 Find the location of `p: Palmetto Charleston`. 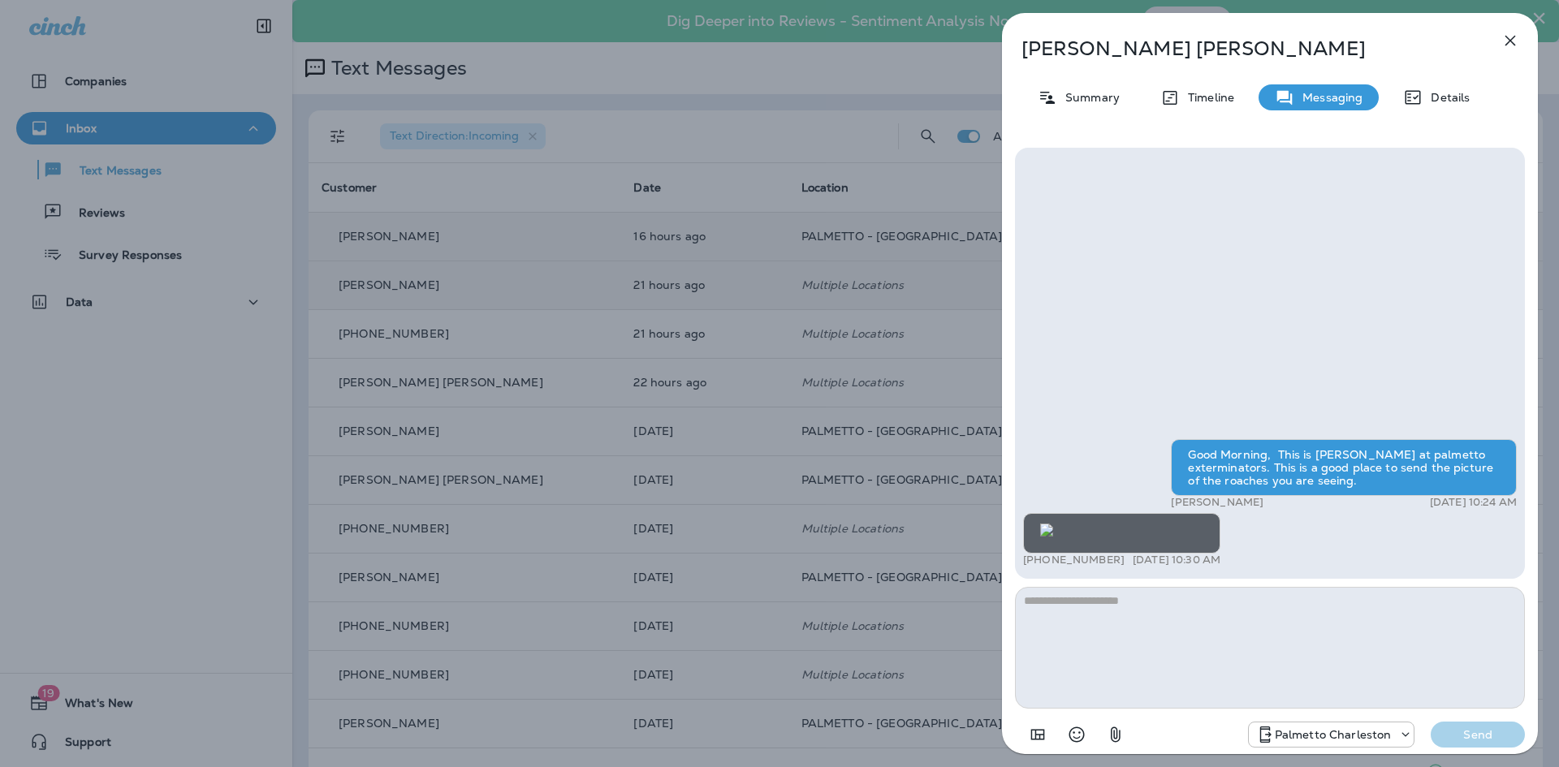

p: Palmetto Charleston is located at coordinates (1333, 735).